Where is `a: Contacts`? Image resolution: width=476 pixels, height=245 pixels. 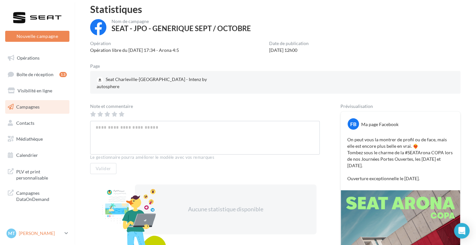 a: Contacts is located at coordinates (37, 123).